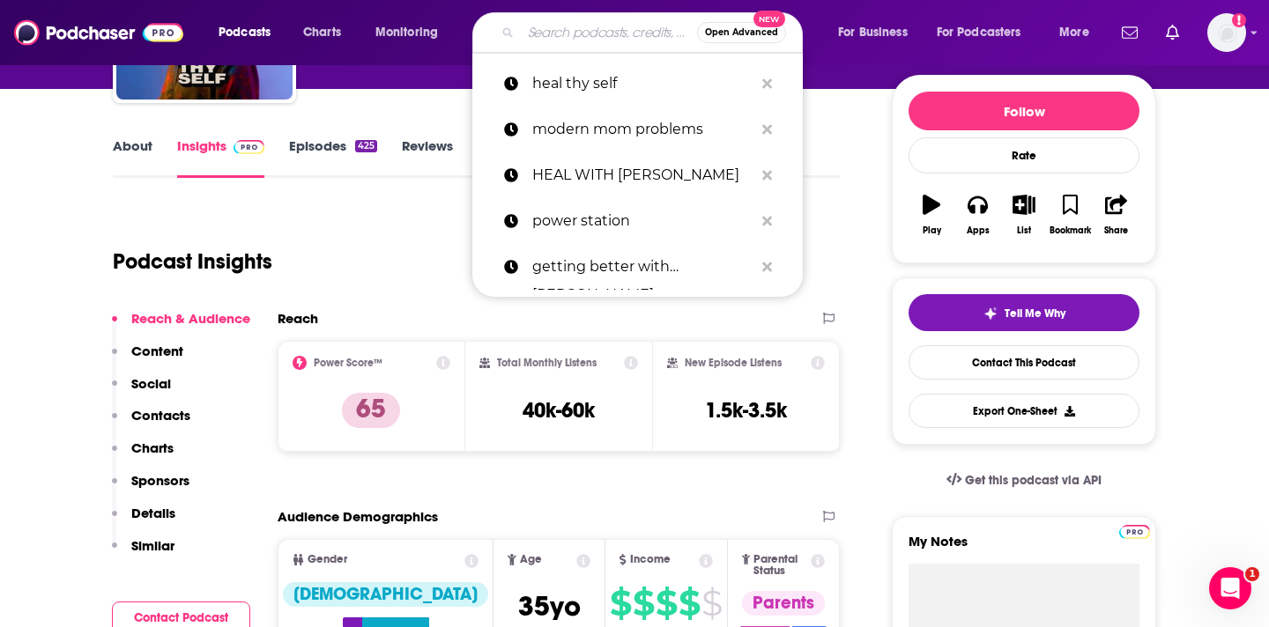 The height and width of the screenshot is (627, 1269). Describe the element at coordinates (152, 448) in the screenshot. I see `p: Charts` at that location.